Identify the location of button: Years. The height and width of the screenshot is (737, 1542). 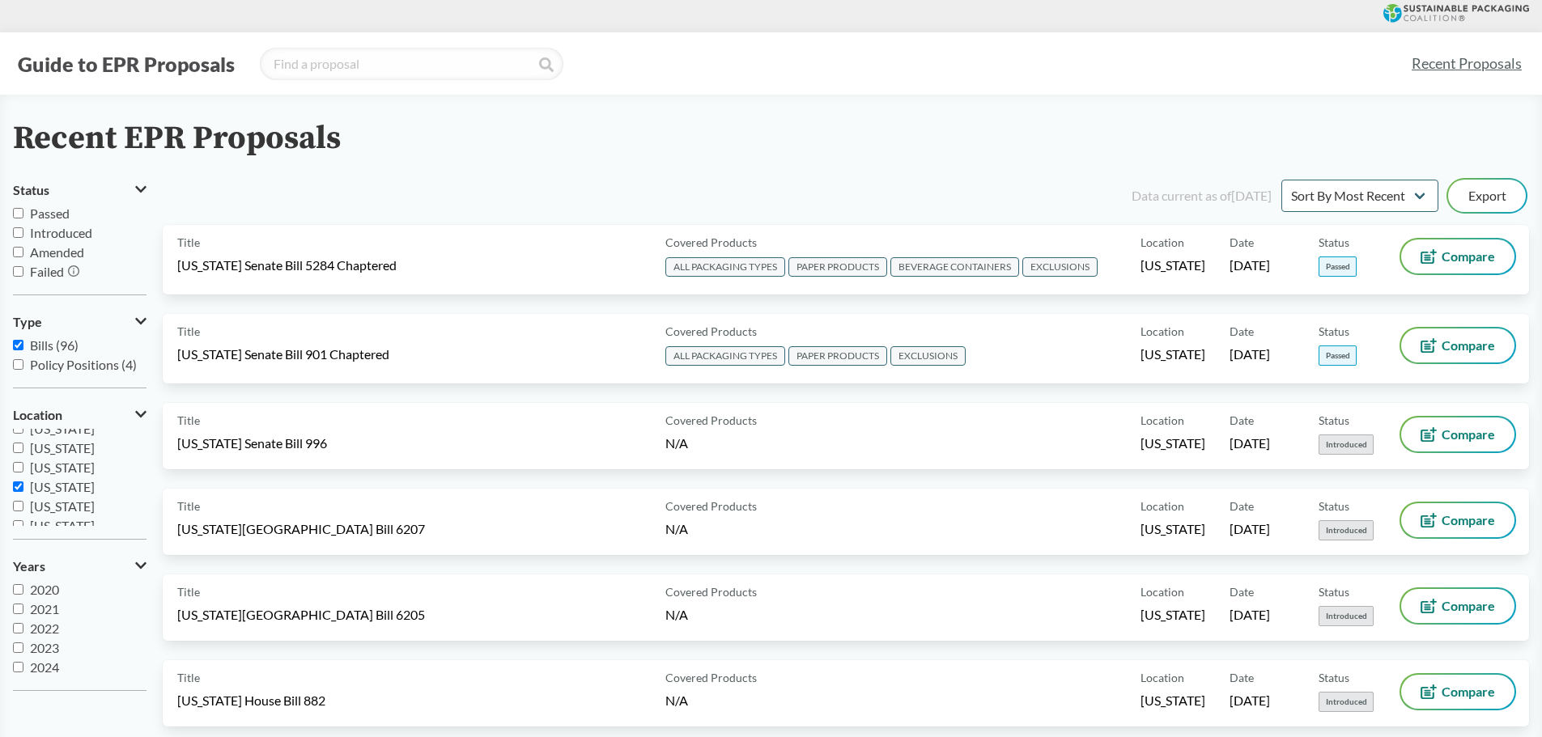
(79, 567).